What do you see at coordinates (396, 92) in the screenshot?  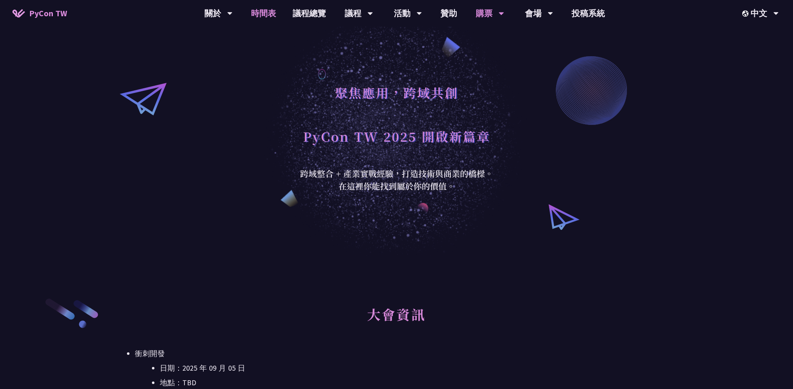 I see `h1: 聚焦應用，跨域共創` at bounding box center [396, 92].